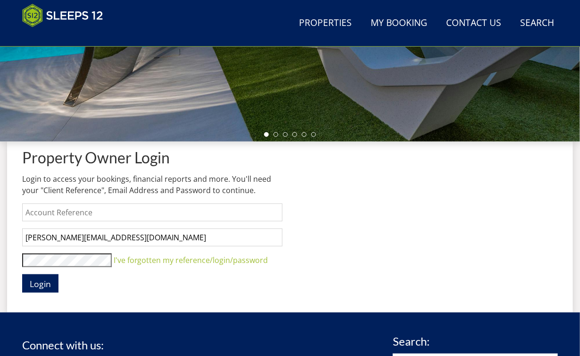 Image resolution: width=580 pixels, height=356 pixels. I want to click on span: Login, so click(40, 283).